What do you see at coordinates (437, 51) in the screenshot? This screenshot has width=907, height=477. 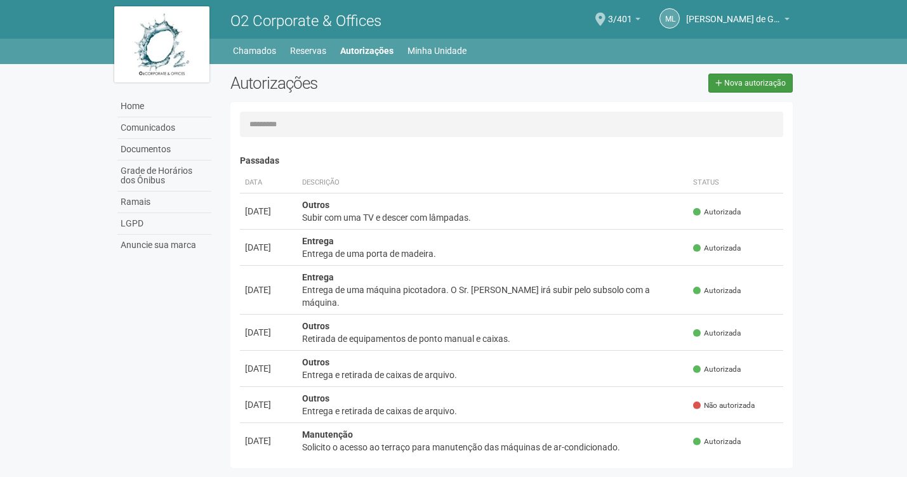 I see `a: Minha Unidade` at bounding box center [437, 51].